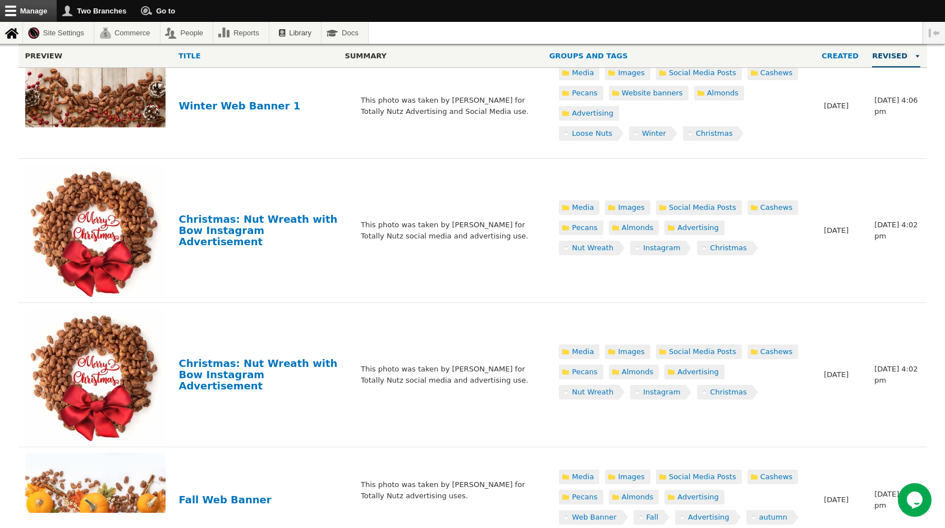  Describe the element at coordinates (594, 517) in the screenshot. I see `a: Web Banner` at that location.